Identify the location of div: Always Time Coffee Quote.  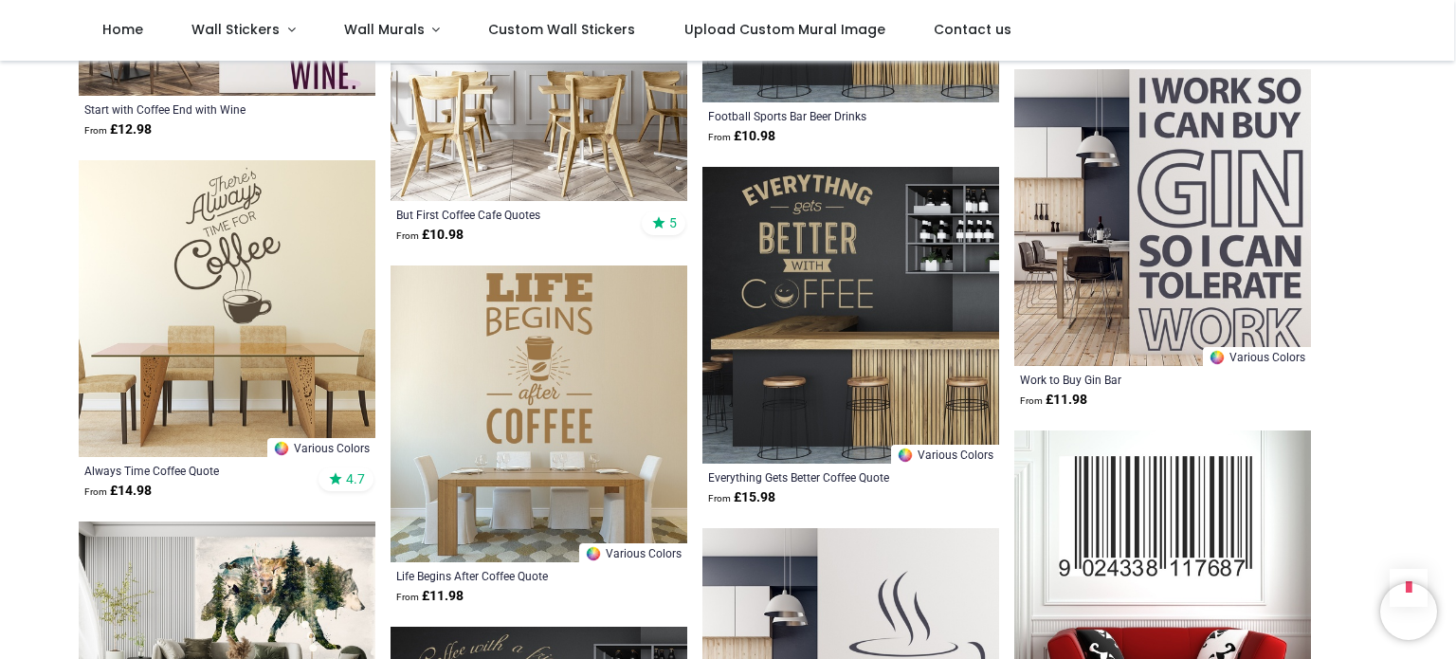
(198, 470).